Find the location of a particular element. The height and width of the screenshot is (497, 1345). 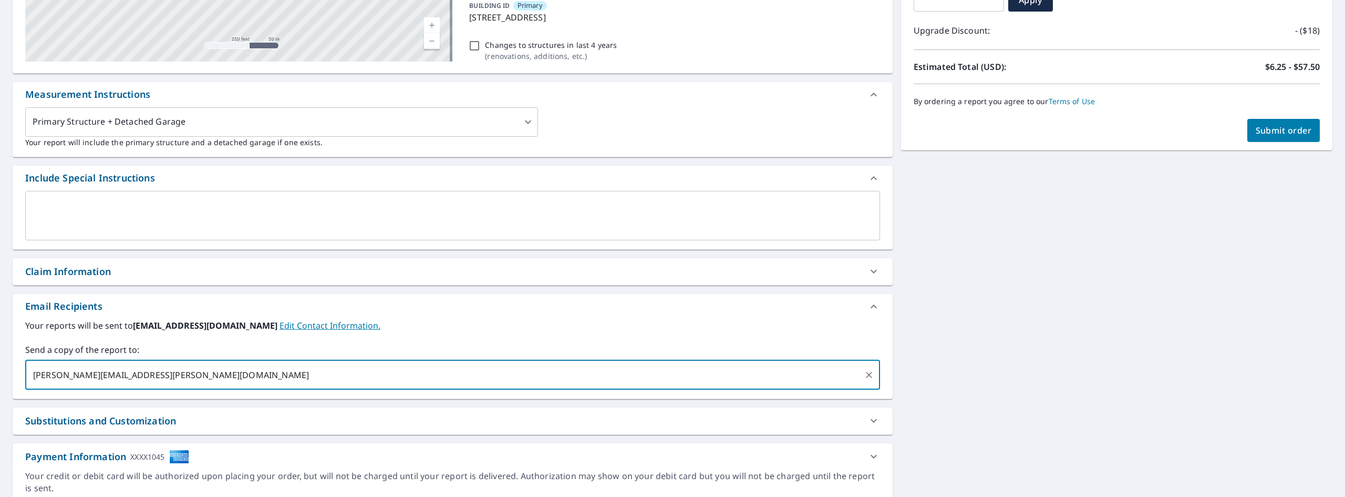

p: BUILDING ID is located at coordinates (489, 5).